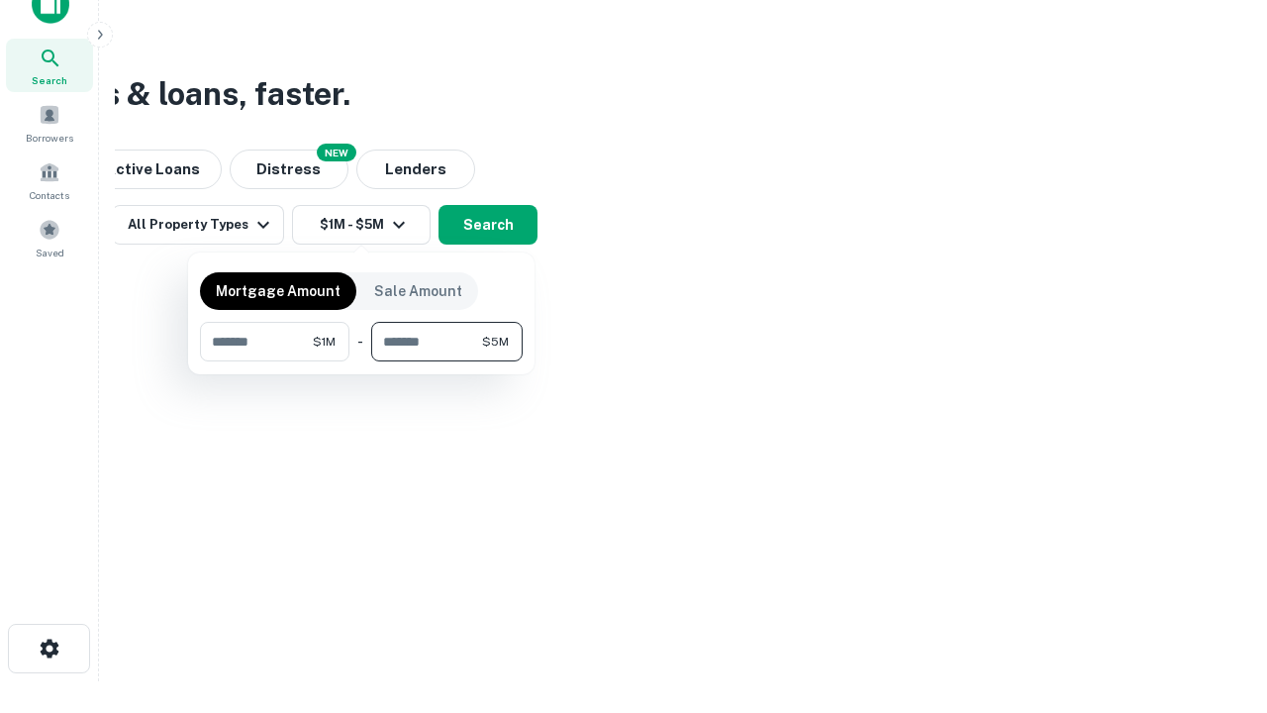 The image size is (1267, 713). What do you see at coordinates (278, 291) in the screenshot?
I see `p: Mortgage Amount` at bounding box center [278, 291].